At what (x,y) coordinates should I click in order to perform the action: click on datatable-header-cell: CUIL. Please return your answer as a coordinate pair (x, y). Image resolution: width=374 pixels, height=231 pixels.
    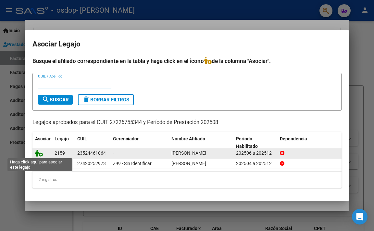
    Looking at the image, I should click on (92, 142).